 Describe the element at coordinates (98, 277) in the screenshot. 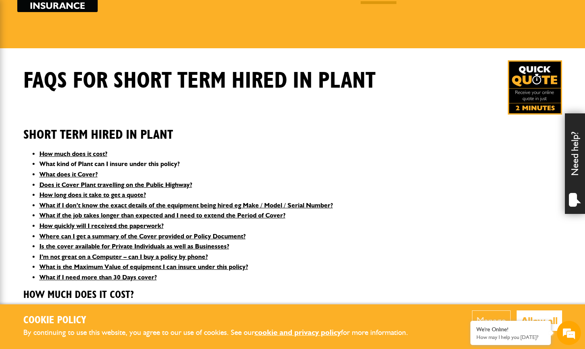

I see `a: What if I need more than 30 Days cover?` at that location.